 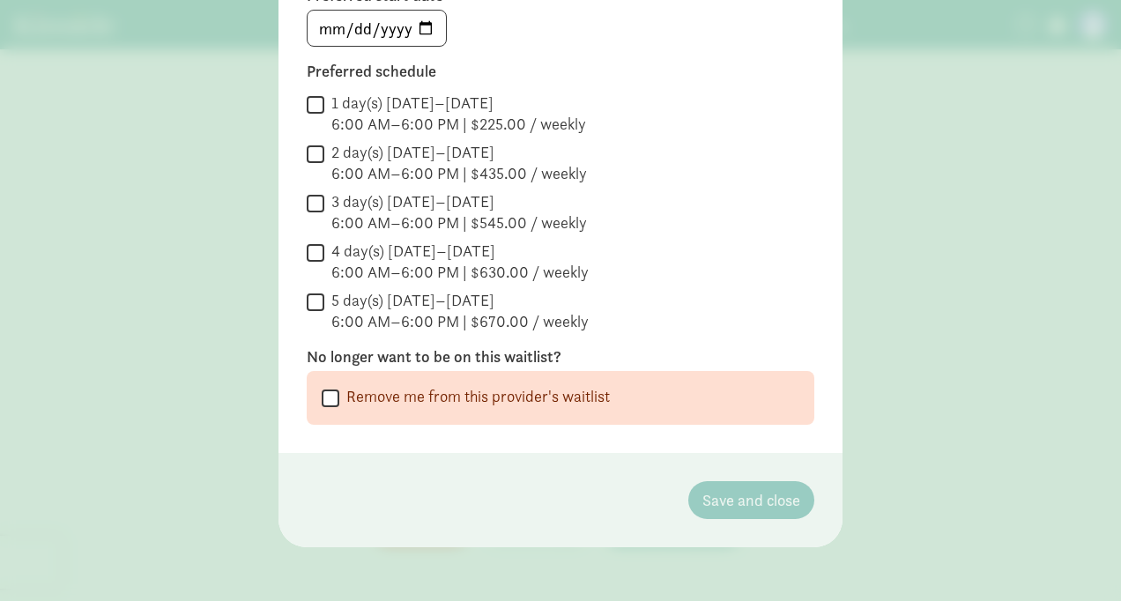 What do you see at coordinates (460, 272) in the screenshot?
I see `div: 6:00 AM–6:00 PM | $630.00 / weekly` at bounding box center [460, 272].